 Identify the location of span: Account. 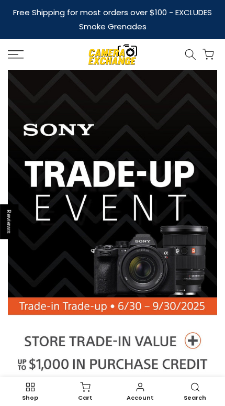
(140, 398).